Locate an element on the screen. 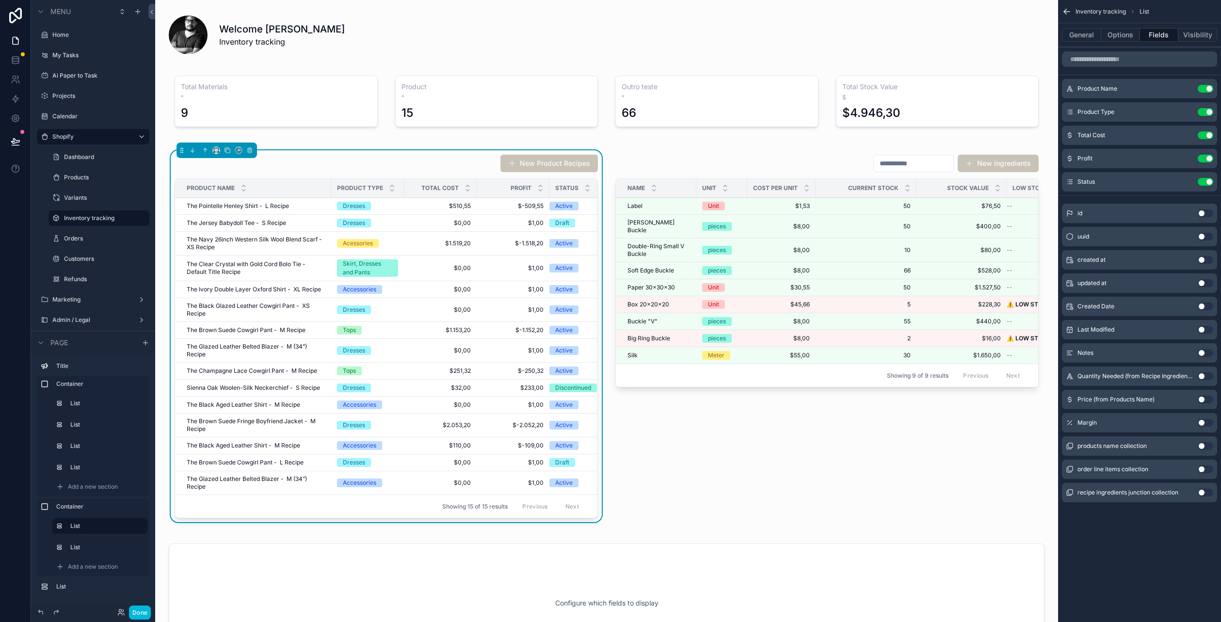  span: Add a new section is located at coordinates (93, 487).